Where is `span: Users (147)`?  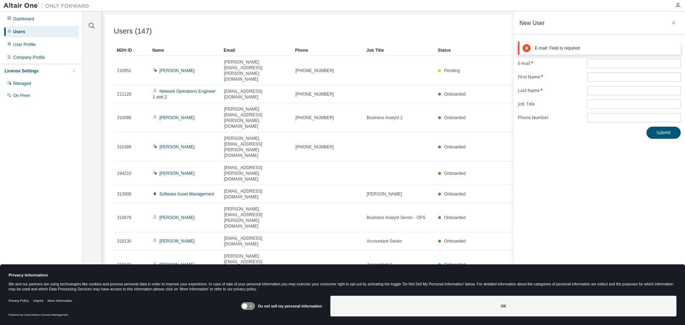 span: Users (147) is located at coordinates (133, 31).